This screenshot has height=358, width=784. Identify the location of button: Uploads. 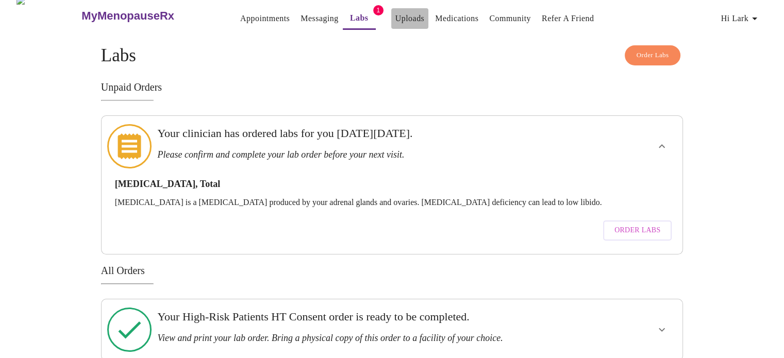
(410, 19).